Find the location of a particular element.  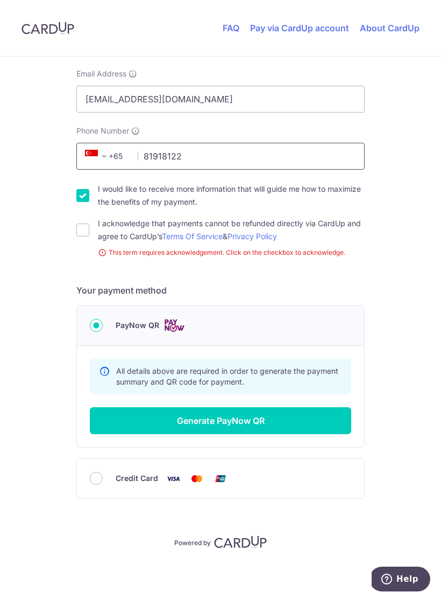

label: I would like to receive more information that will guide me how to maximize the benefits of my pa... is located at coordinates (231, 195).